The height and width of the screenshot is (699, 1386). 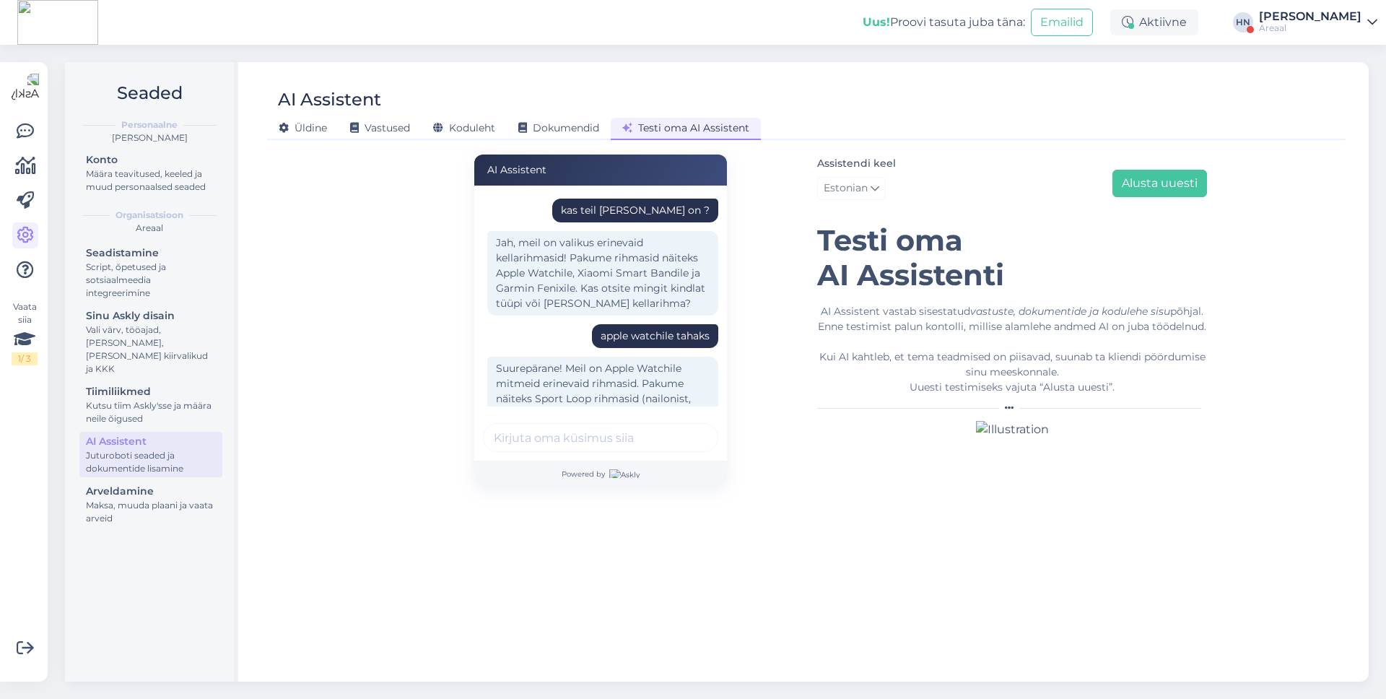 What do you see at coordinates (1012, 349) in the screenshot?
I see `div: AI Assistent vastab sisestatud põhjal. Enne testimist palun kontolli, millise alamlehe andmed AI ...` at bounding box center [1012, 349].